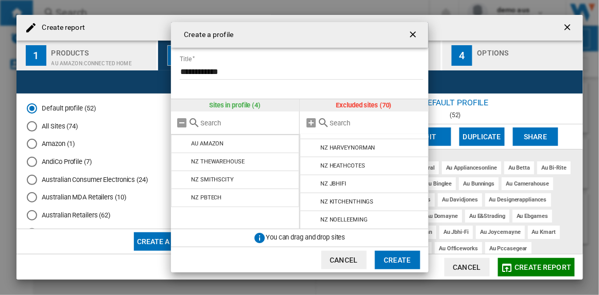 The width and height of the screenshot is (599, 295). I want to click on div: NZ PBTECH, so click(206, 198).